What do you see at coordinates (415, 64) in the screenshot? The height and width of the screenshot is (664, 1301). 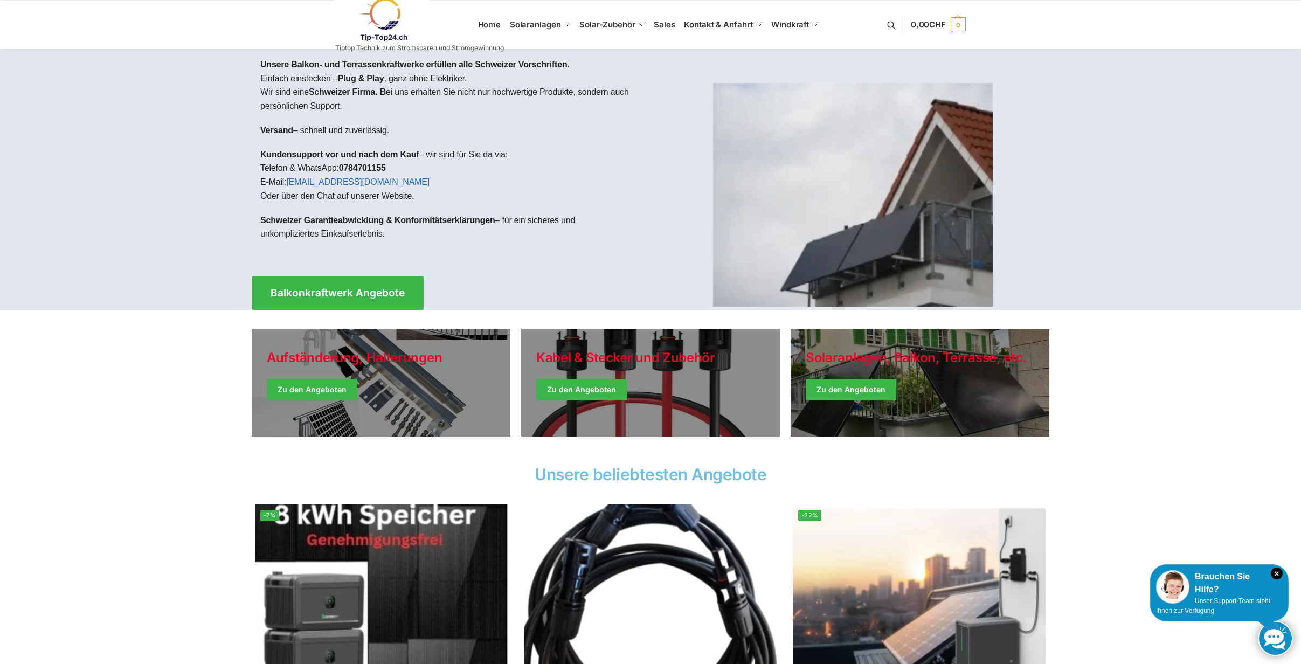 I see `strong: Unsere Balkon- und Terrassenkraftwerke erfüllen alle Schweizer Vorschriften.` at bounding box center [415, 64].